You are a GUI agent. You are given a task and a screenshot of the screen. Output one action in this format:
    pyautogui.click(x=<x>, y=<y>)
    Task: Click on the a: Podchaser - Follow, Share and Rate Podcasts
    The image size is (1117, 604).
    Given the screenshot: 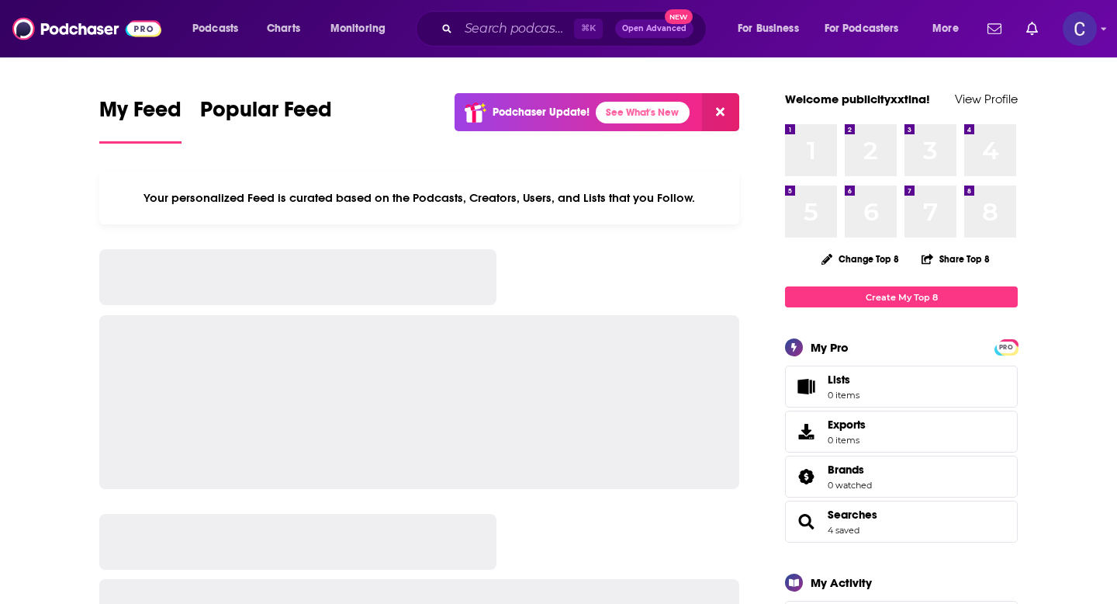 What is the action you would take?
    pyautogui.click(x=87, y=29)
    